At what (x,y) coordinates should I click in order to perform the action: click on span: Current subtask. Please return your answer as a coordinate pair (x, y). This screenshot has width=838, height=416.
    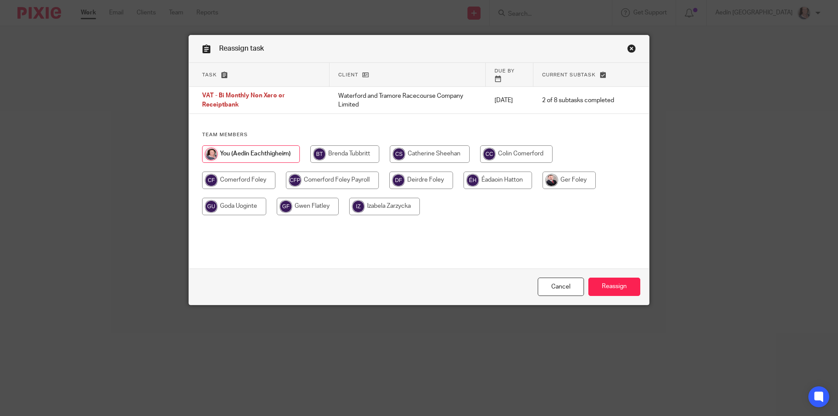
    Looking at the image, I should click on (569, 75).